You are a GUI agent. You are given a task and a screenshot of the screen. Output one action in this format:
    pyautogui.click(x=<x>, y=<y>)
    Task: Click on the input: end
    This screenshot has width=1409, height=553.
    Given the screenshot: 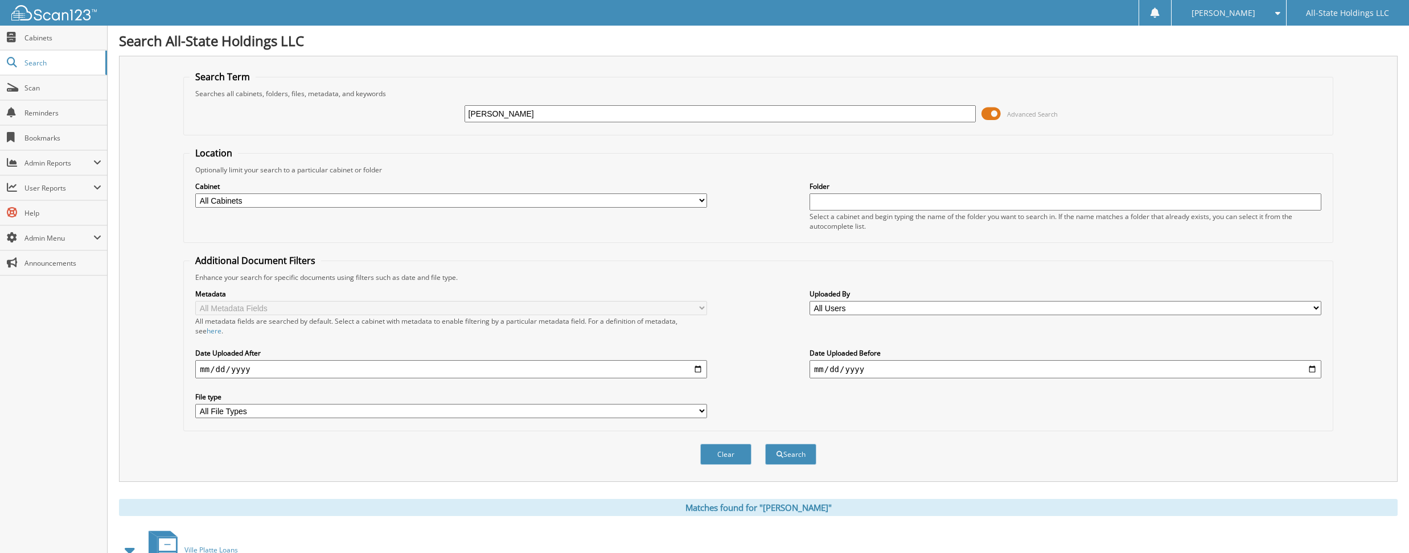 What is the action you would take?
    pyautogui.click(x=1065, y=369)
    